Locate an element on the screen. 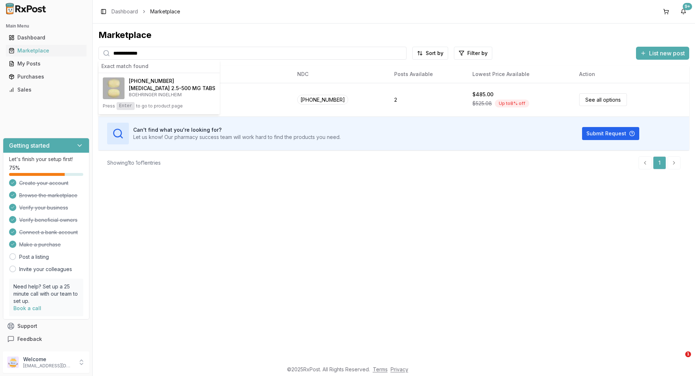 The height and width of the screenshot is (376, 695). span: Sort by is located at coordinates (434, 53).